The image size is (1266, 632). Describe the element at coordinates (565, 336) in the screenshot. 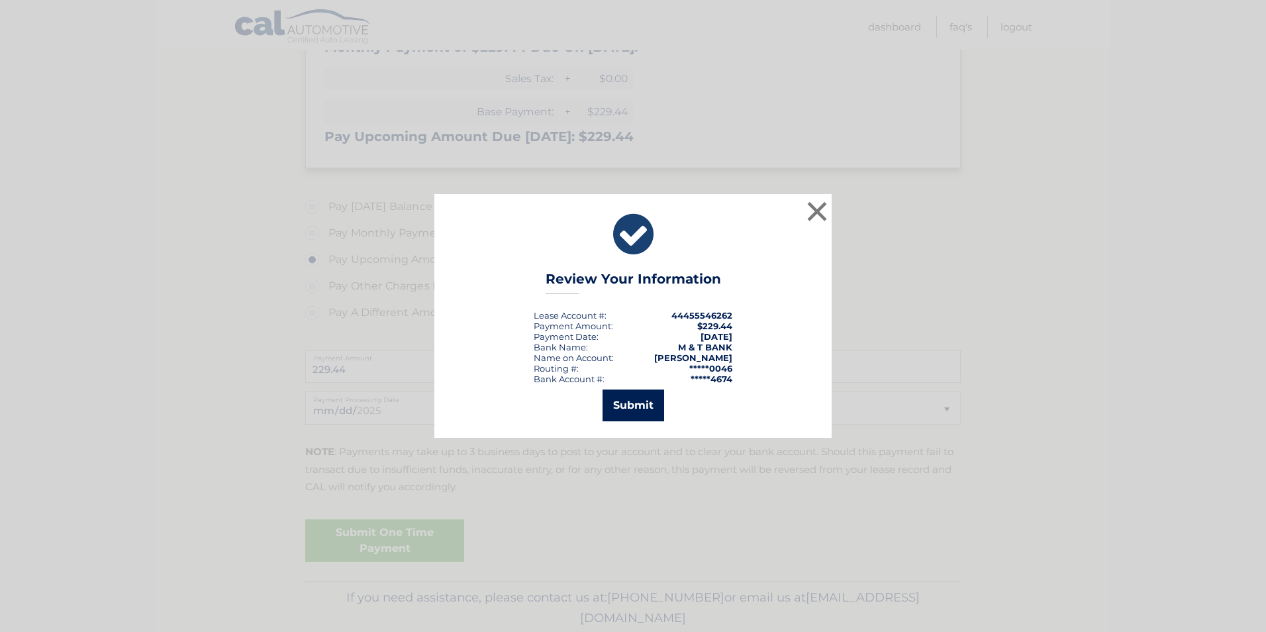

I see `span: Payment Date` at that location.